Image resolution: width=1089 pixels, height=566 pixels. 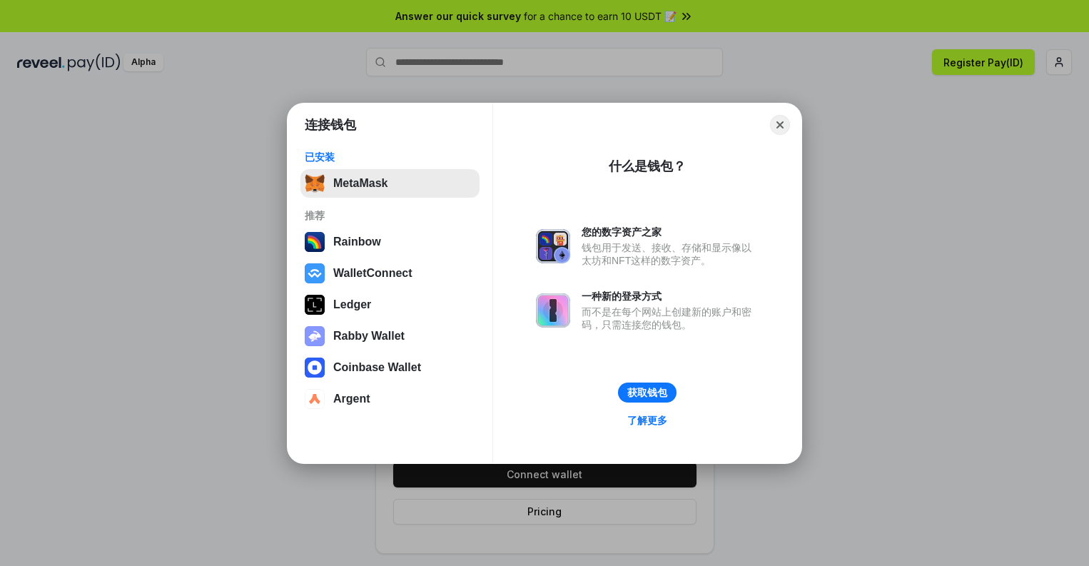 I want to click on button: MetaMask, so click(x=390, y=183).